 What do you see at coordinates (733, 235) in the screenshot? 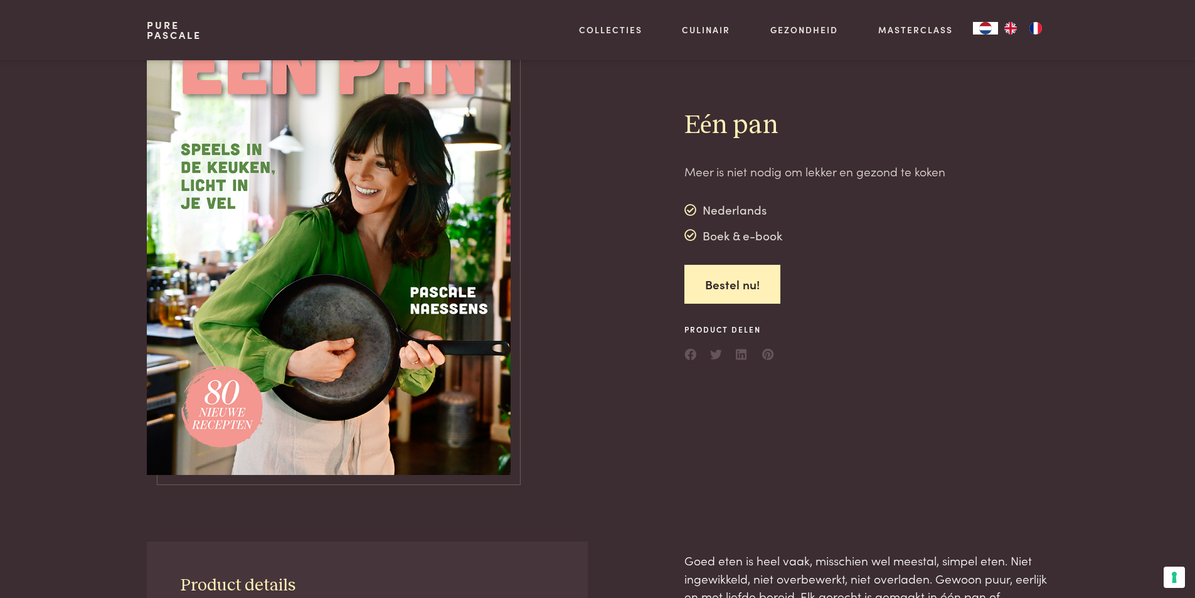
I see `div: Boek & e-book` at bounding box center [733, 235].